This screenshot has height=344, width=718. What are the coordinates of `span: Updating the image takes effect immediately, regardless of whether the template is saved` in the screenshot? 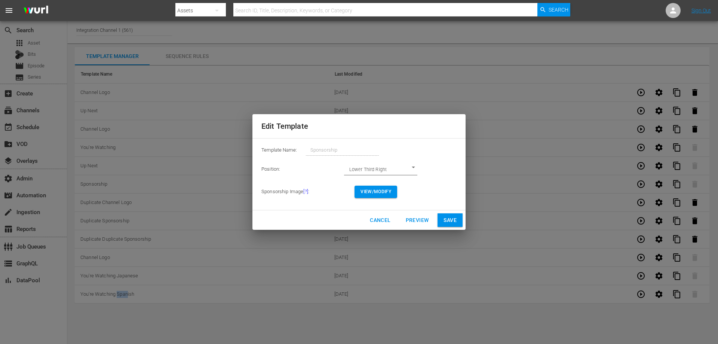 It's located at (306, 191).